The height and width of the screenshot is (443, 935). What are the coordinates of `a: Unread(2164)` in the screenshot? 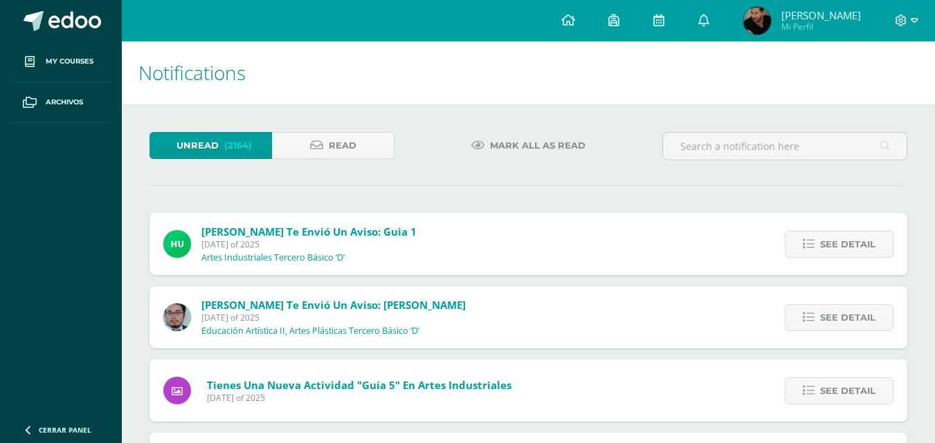 It's located at (210, 145).